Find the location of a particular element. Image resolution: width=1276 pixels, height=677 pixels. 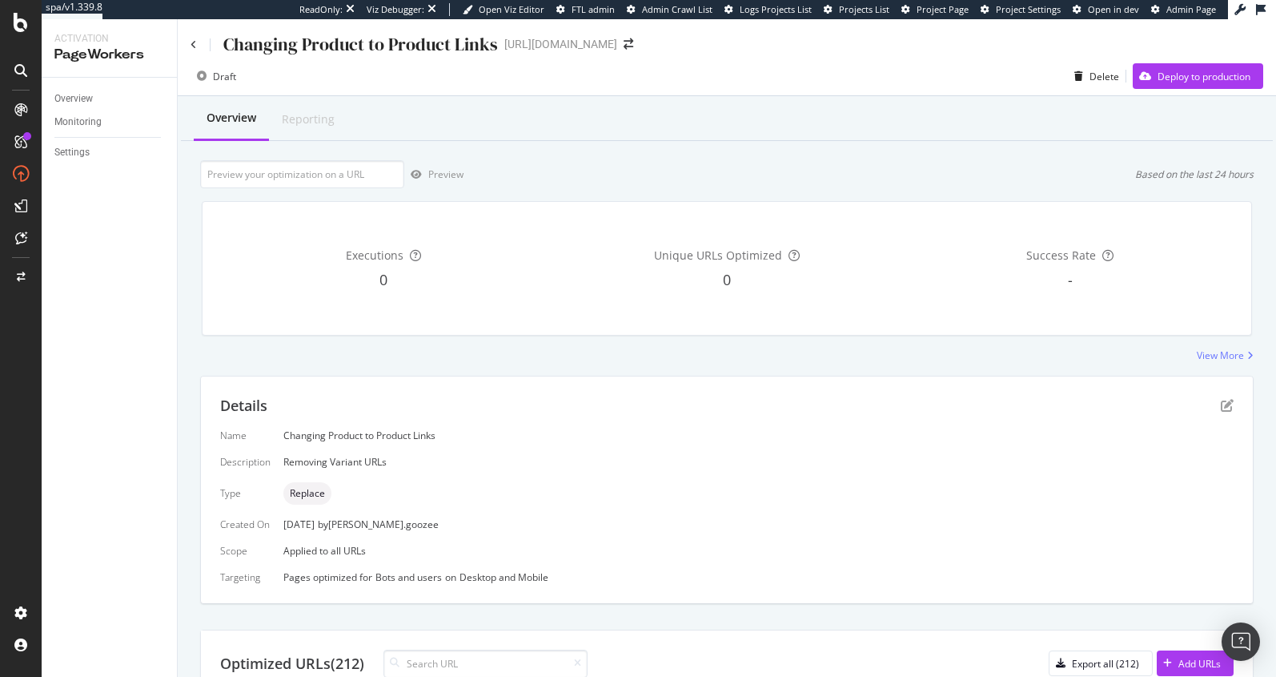

span: Admin Crawl List is located at coordinates (677, 9).